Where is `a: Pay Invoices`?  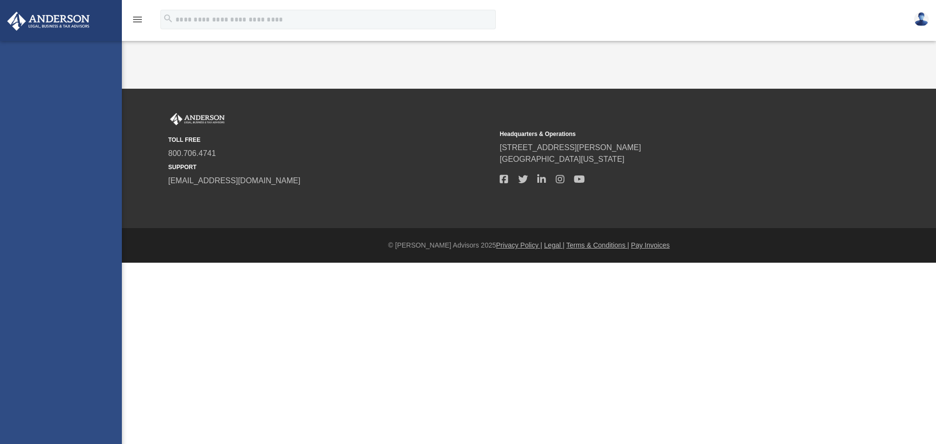
a: Pay Invoices is located at coordinates (650, 245).